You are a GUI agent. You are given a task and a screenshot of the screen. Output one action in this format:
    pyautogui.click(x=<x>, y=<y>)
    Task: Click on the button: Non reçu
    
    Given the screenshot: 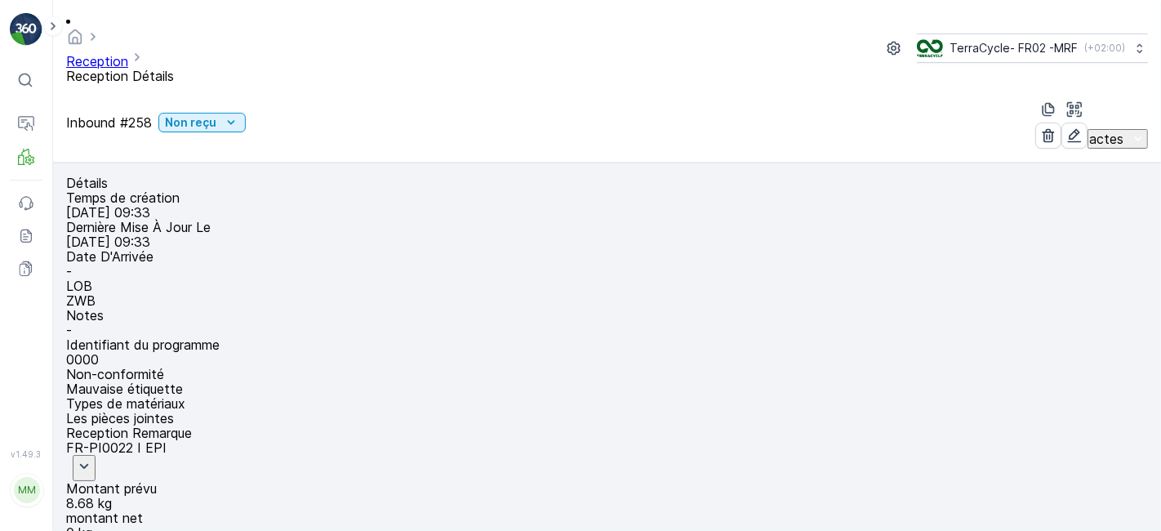 What is the action you would take?
    pyautogui.click(x=202, y=123)
    